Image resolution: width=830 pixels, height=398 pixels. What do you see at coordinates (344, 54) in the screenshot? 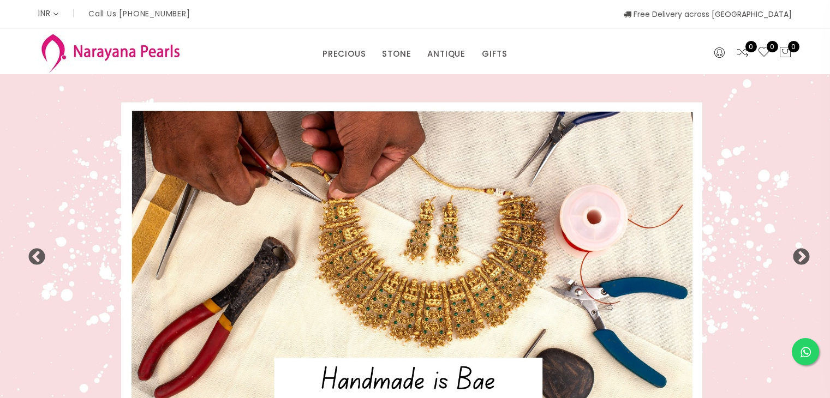
I see `a: PRECIOUS` at bounding box center [344, 54].